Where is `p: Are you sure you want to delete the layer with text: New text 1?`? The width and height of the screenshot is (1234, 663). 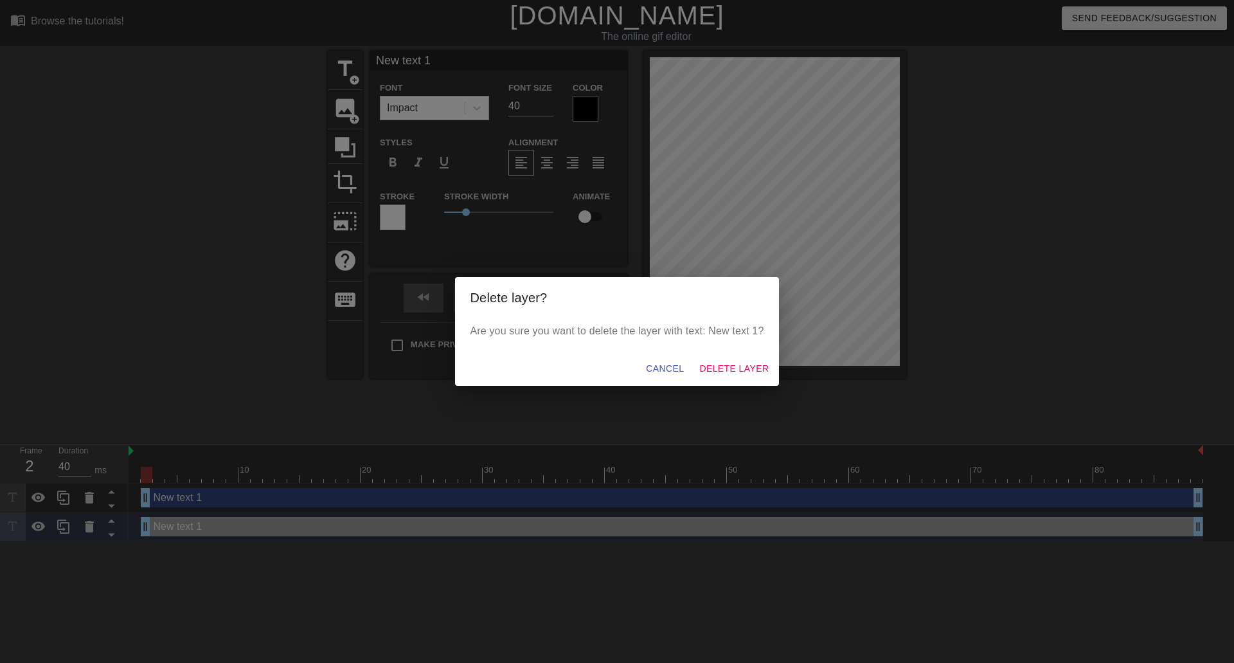 p: Are you sure you want to delete the layer with text: New text 1? is located at coordinates (617, 331).